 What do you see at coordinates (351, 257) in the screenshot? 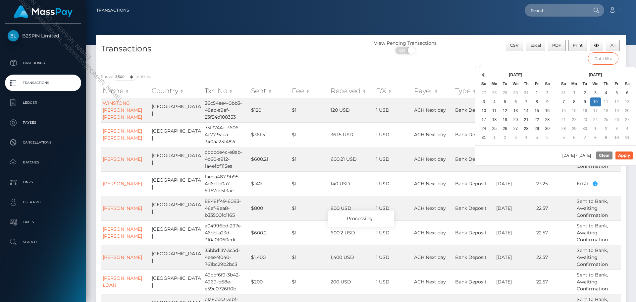
I see `td: 1,400 USD` at bounding box center [351, 257].